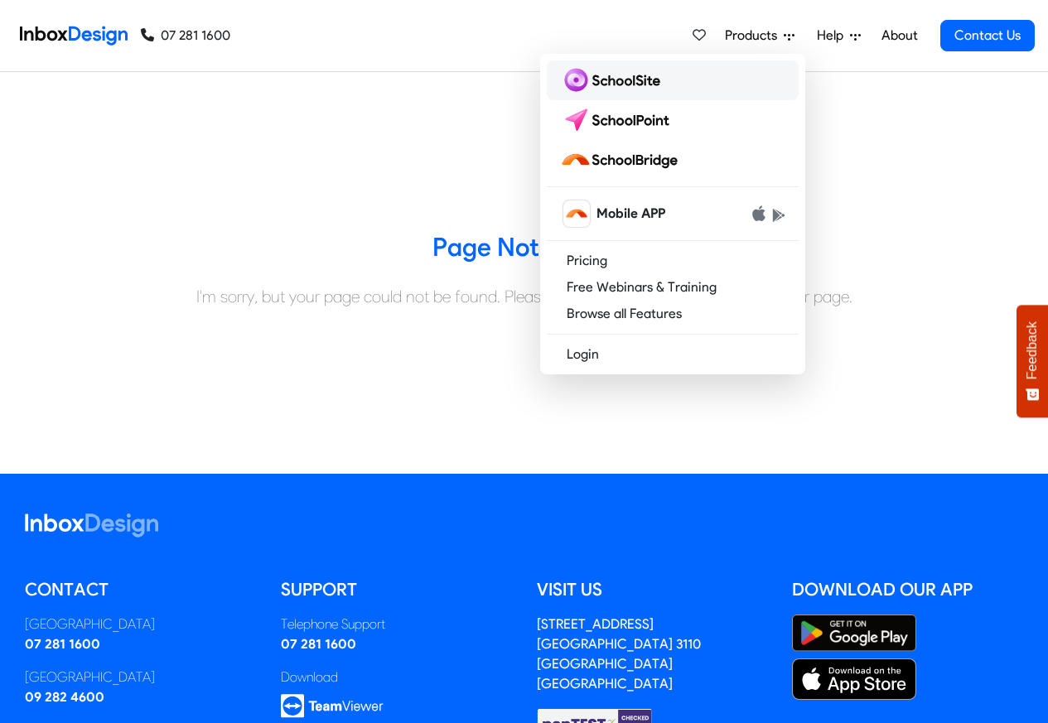 Image resolution: width=1048 pixels, height=723 pixels. I want to click on h5: Download our App, so click(907, 590).